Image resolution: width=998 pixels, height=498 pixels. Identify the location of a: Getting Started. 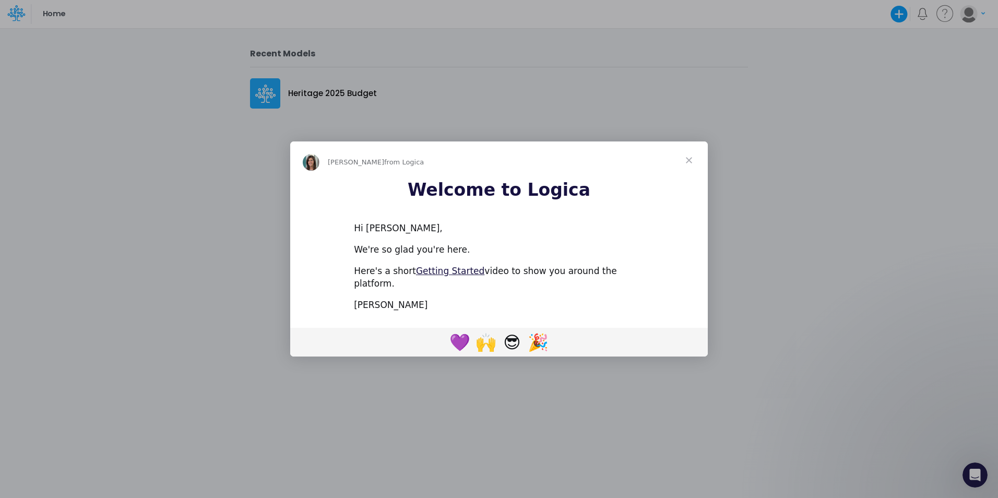
(450, 271).